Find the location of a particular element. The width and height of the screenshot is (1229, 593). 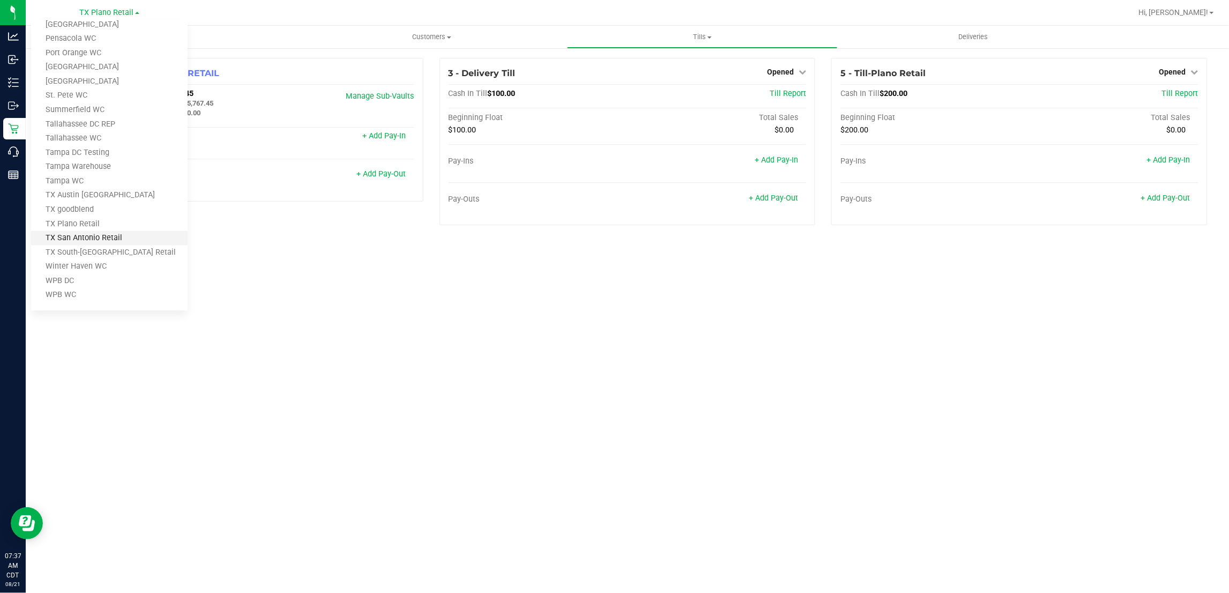

inline-svg: Inventory is located at coordinates (13, 83).